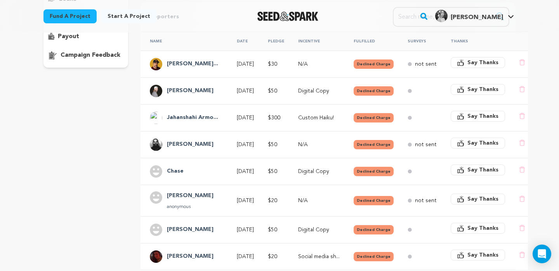 The image size is (559, 271). I want to click on button: payout, so click(86, 37).